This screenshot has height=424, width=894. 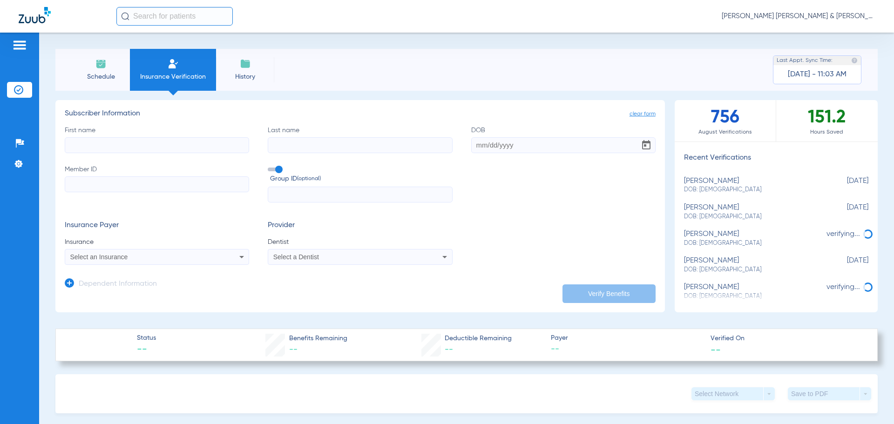 I want to click on img: Schedule, so click(x=101, y=64).